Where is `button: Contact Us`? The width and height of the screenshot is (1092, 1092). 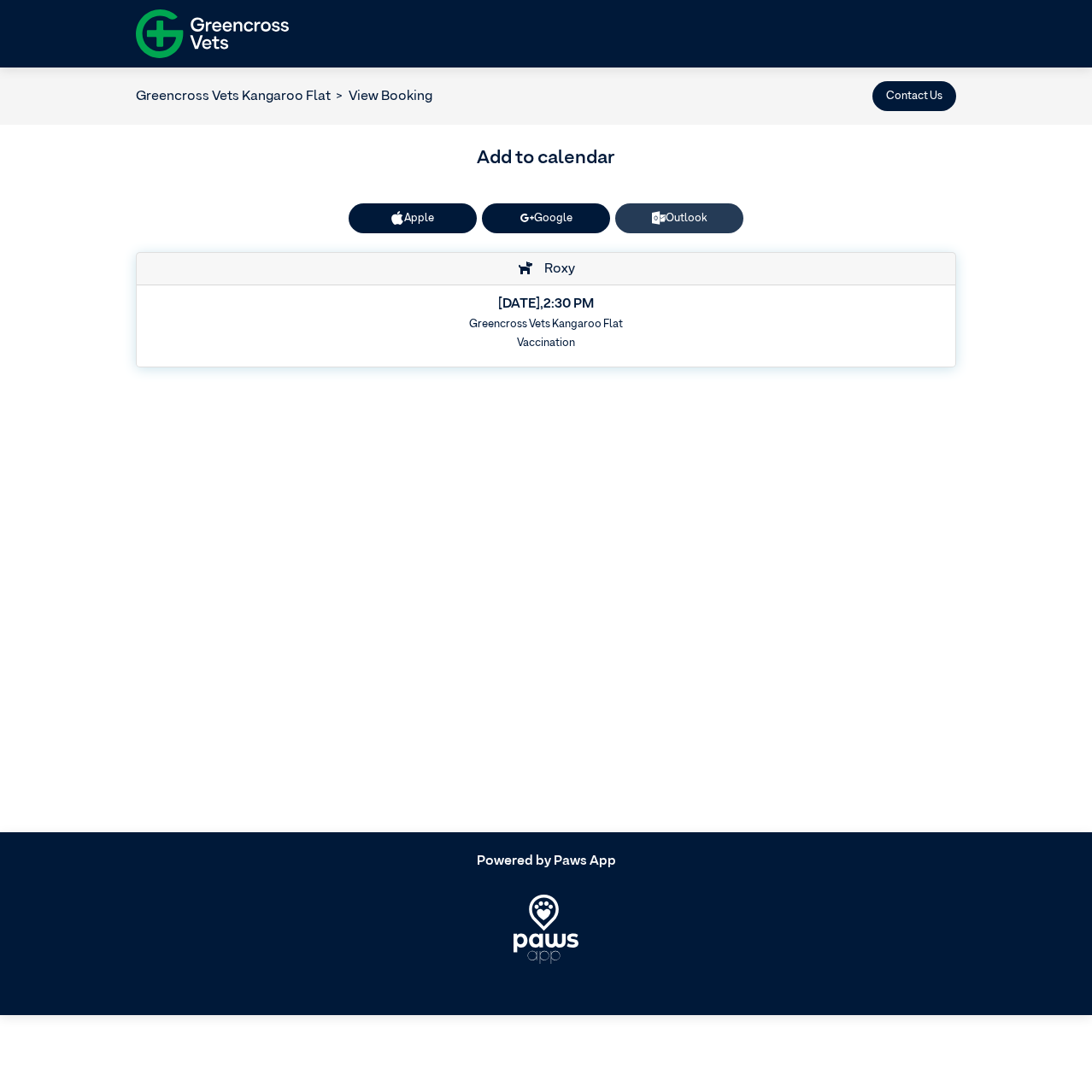
button: Contact Us is located at coordinates (914, 96).